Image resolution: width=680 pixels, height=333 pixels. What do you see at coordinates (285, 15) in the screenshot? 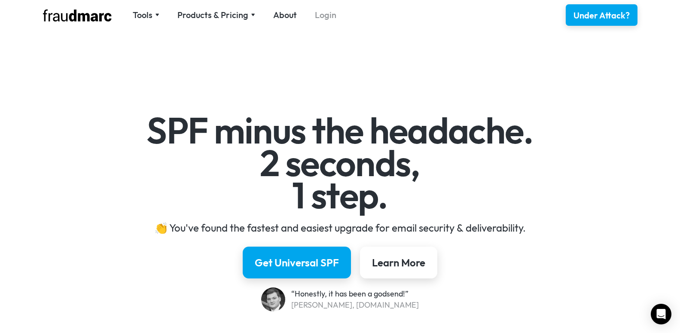
I see `a: About` at bounding box center [285, 15].